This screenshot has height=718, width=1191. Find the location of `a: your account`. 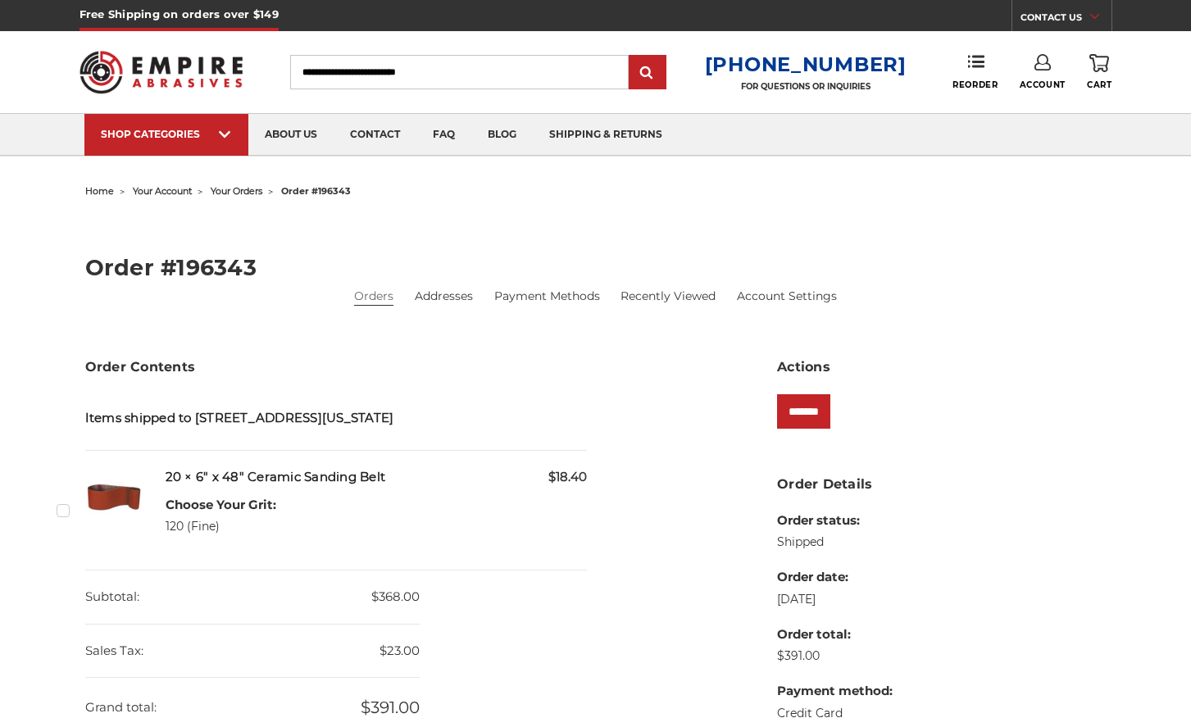

a: your account is located at coordinates (162, 191).